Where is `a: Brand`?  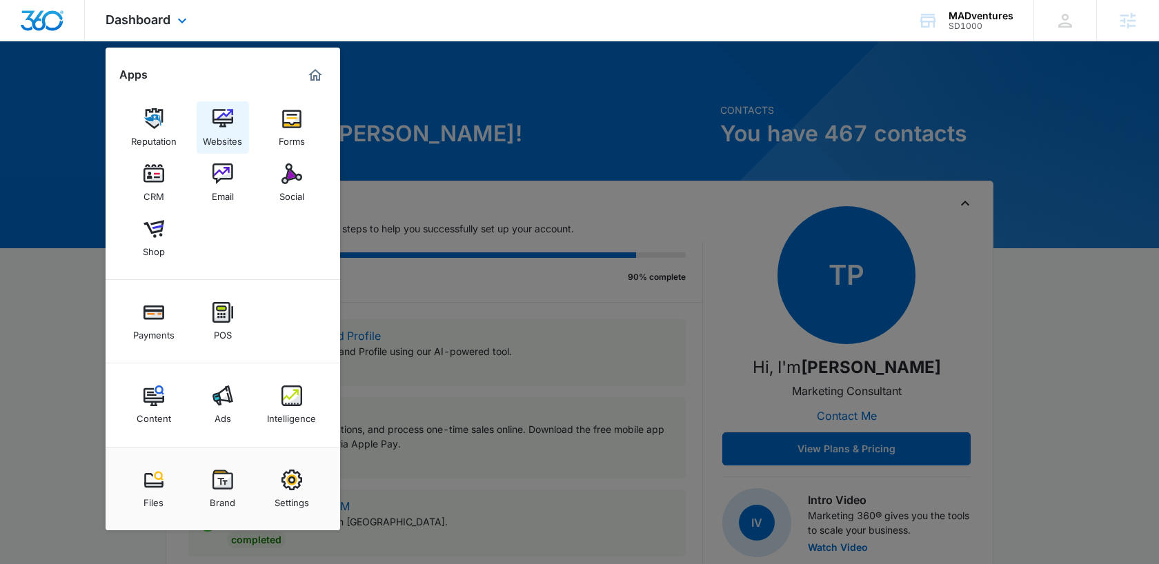
a: Brand is located at coordinates (223, 489).